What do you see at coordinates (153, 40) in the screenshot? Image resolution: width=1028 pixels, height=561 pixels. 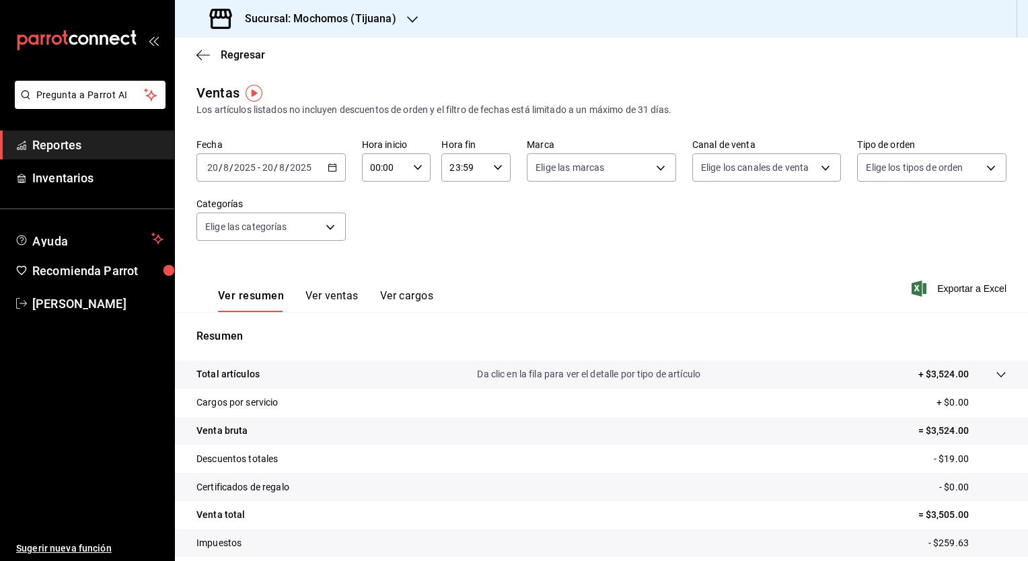 I see `button: open_drawer_menu` at bounding box center [153, 40].